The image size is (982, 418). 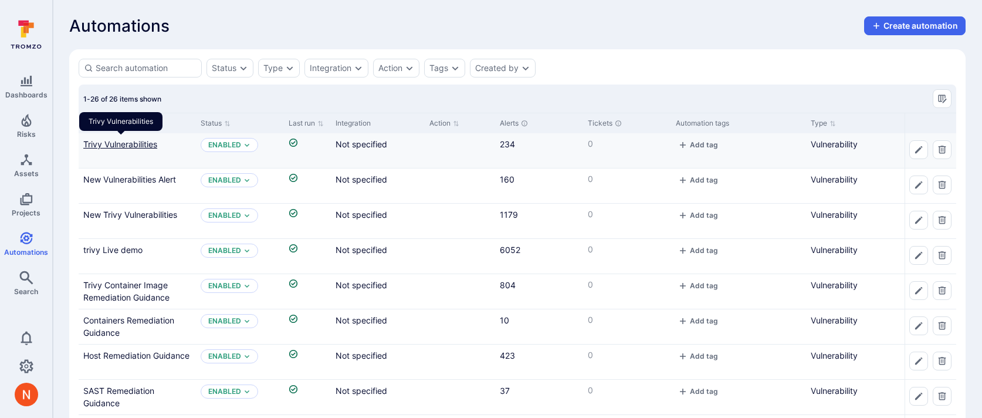 I want to click on div: Tags, so click(x=439, y=68).